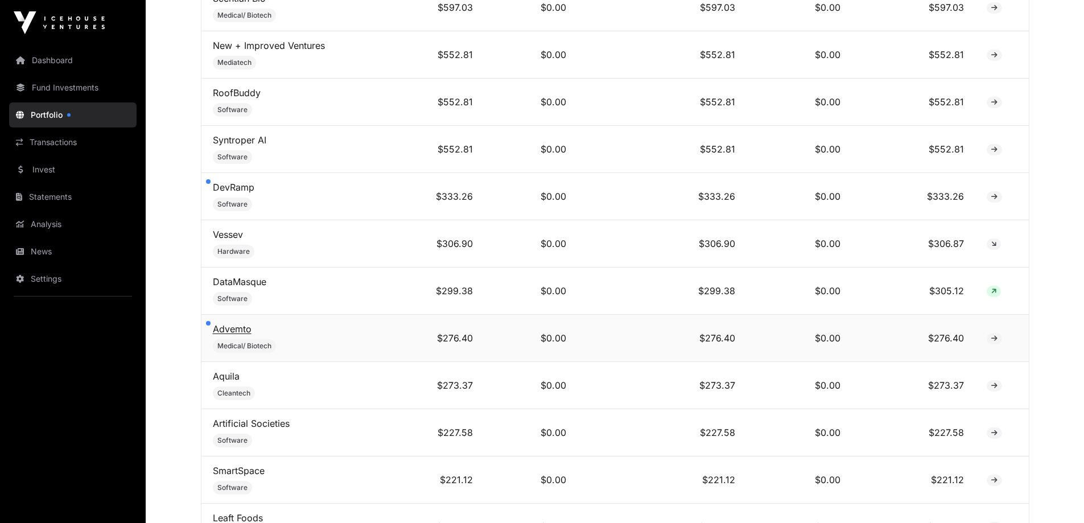 The width and height of the screenshot is (1084, 523). What do you see at coordinates (238, 470) in the screenshot?
I see `a: SmartSpace` at bounding box center [238, 470].